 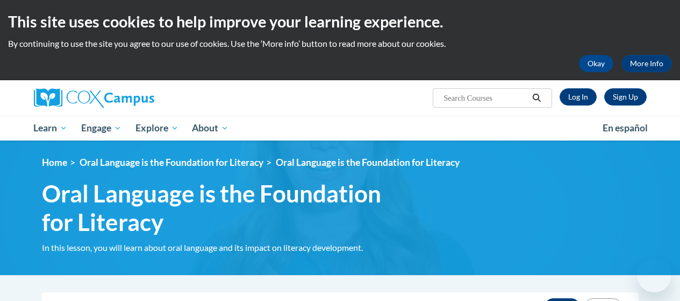 I want to click on a: Register, so click(x=625, y=97).